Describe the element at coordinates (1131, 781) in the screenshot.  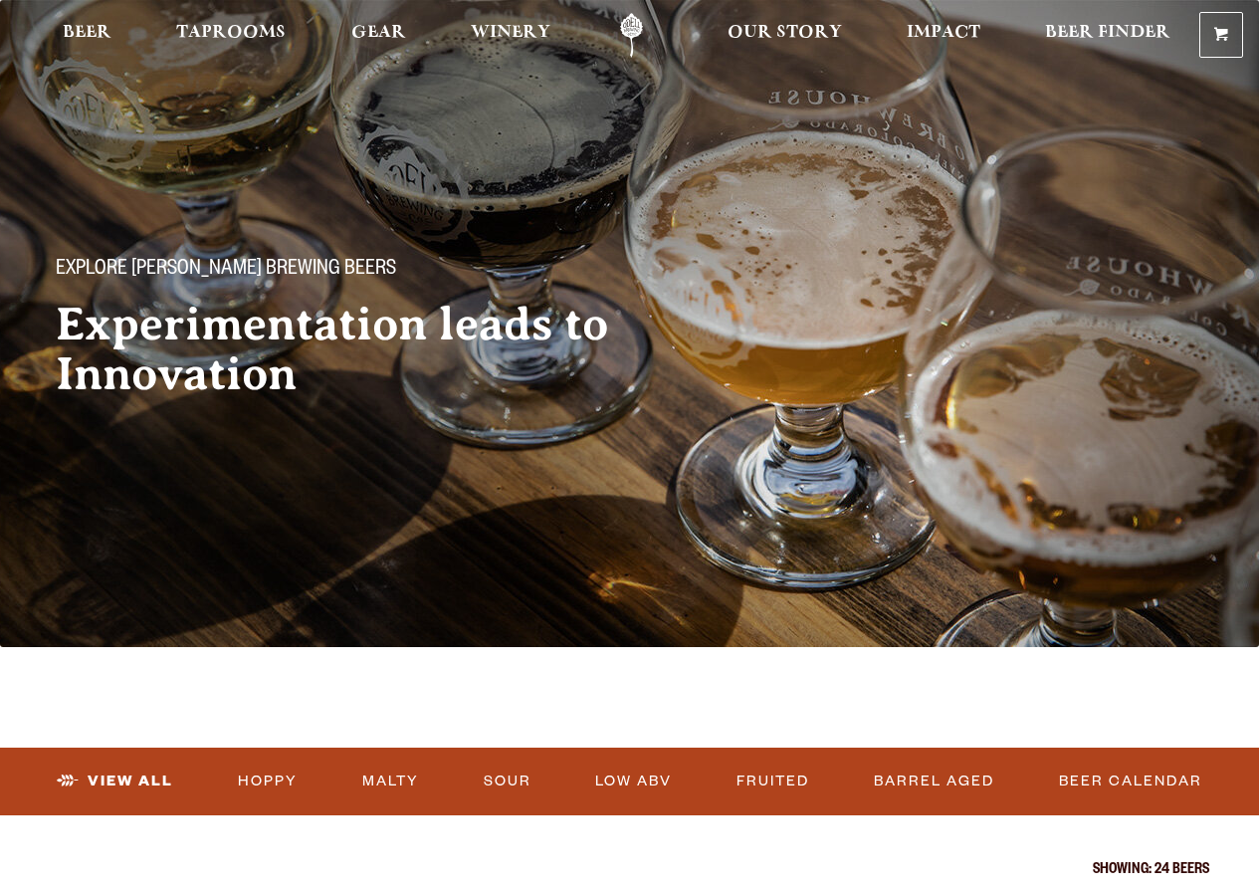
I see `a: Beer Calendar` at that location.